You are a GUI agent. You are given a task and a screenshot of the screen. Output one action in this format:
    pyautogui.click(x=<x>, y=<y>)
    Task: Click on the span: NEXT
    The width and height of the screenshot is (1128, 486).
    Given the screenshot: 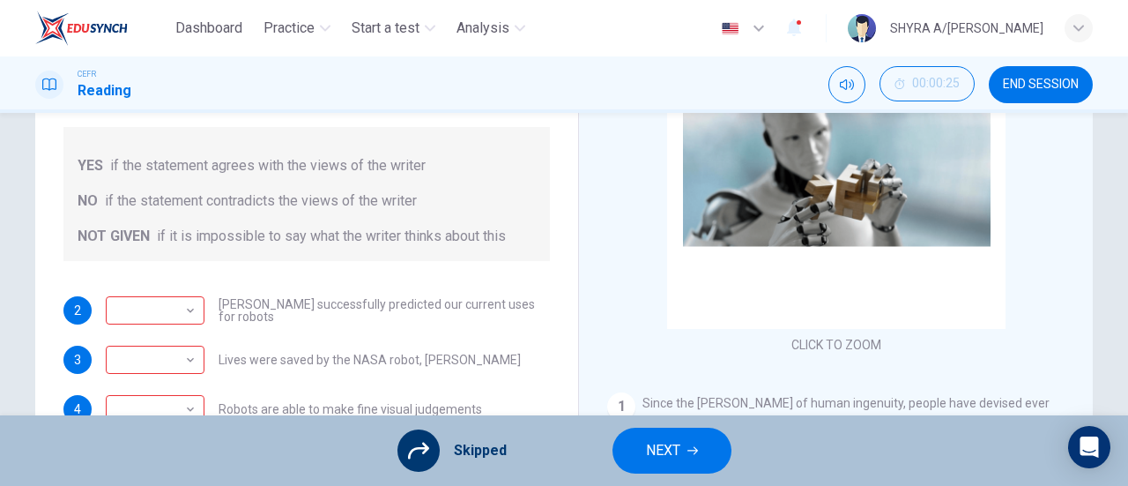 What is the action you would take?
    pyautogui.click(x=663, y=451)
    